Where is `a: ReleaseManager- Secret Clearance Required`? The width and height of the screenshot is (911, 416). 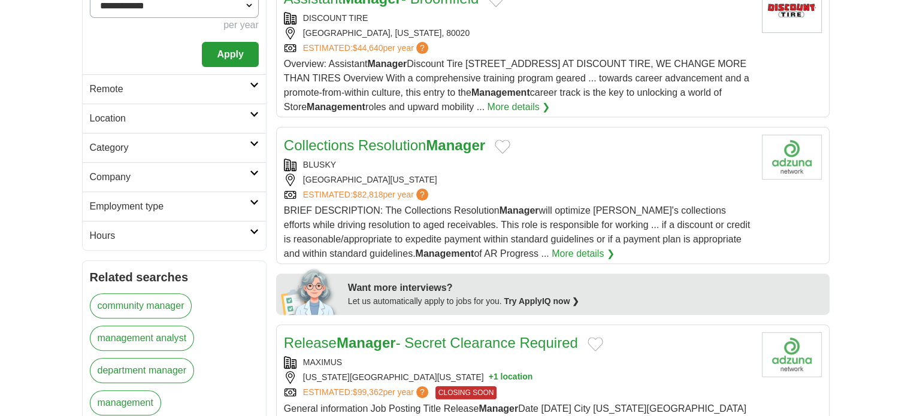
a: ReleaseManager- Secret Clearance Required is located at coordinates (431, 343).